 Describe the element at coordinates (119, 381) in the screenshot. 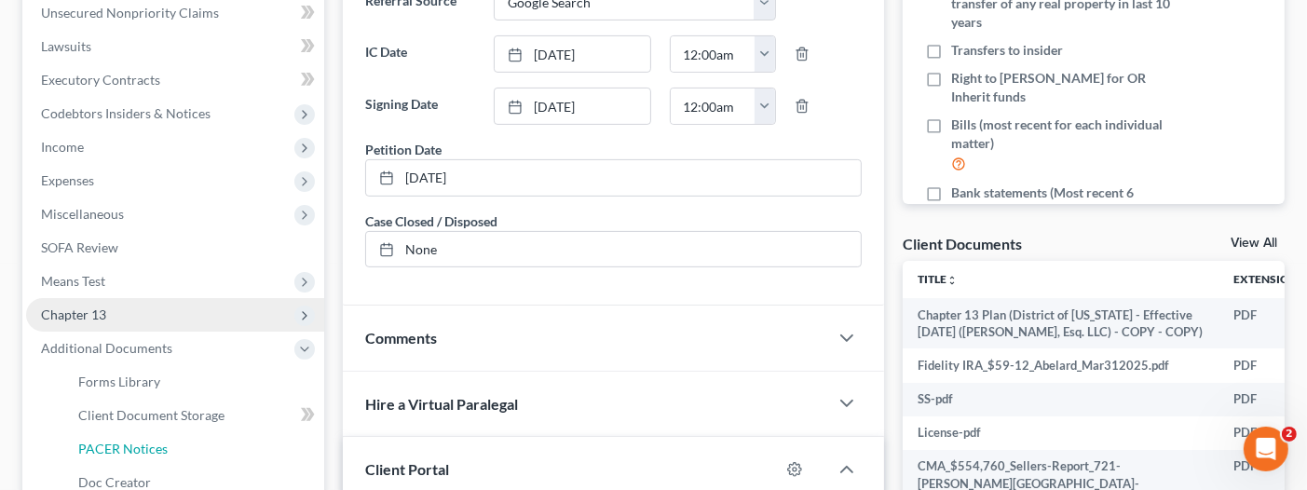

I see `span: Forms Library` at that location.